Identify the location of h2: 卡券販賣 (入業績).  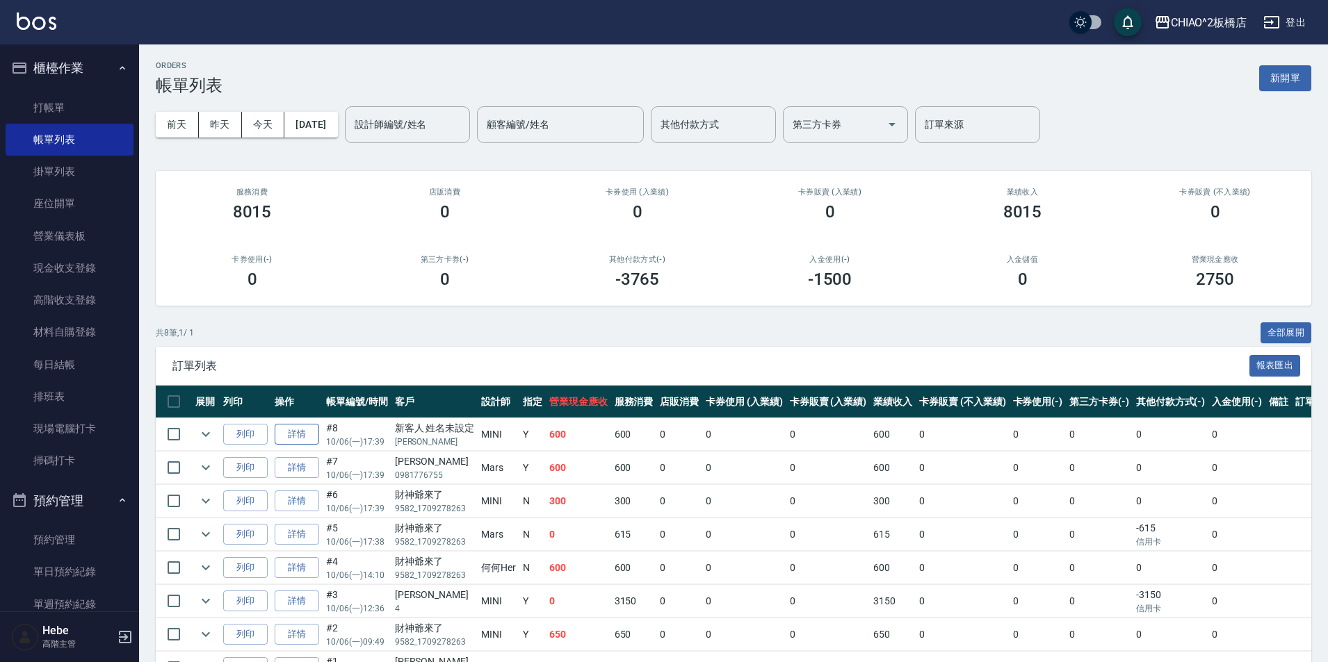
(829, 192).